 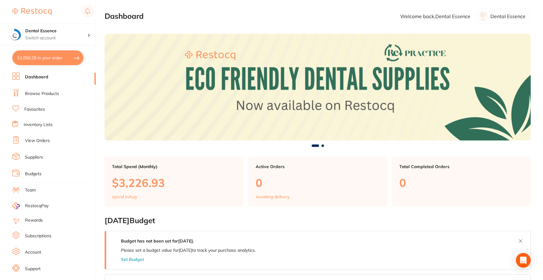 I want to click on a: Subscriptions, so click(x=38, y=236).